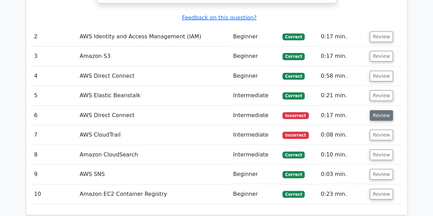  What do you see at coordinates (54, 37) in the screenshot?
I see `td: 2` at bounding box center [54, 37].